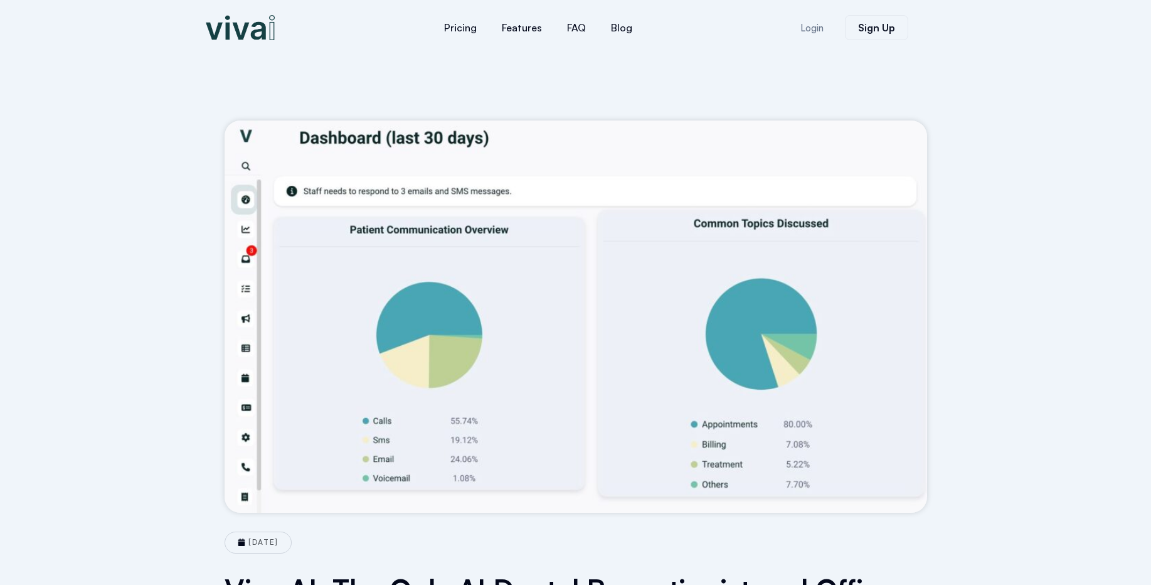  What do you see at coordinates (622, 28) in the screenshot?
I see `a: Blog` at bounding box center [622, 28].